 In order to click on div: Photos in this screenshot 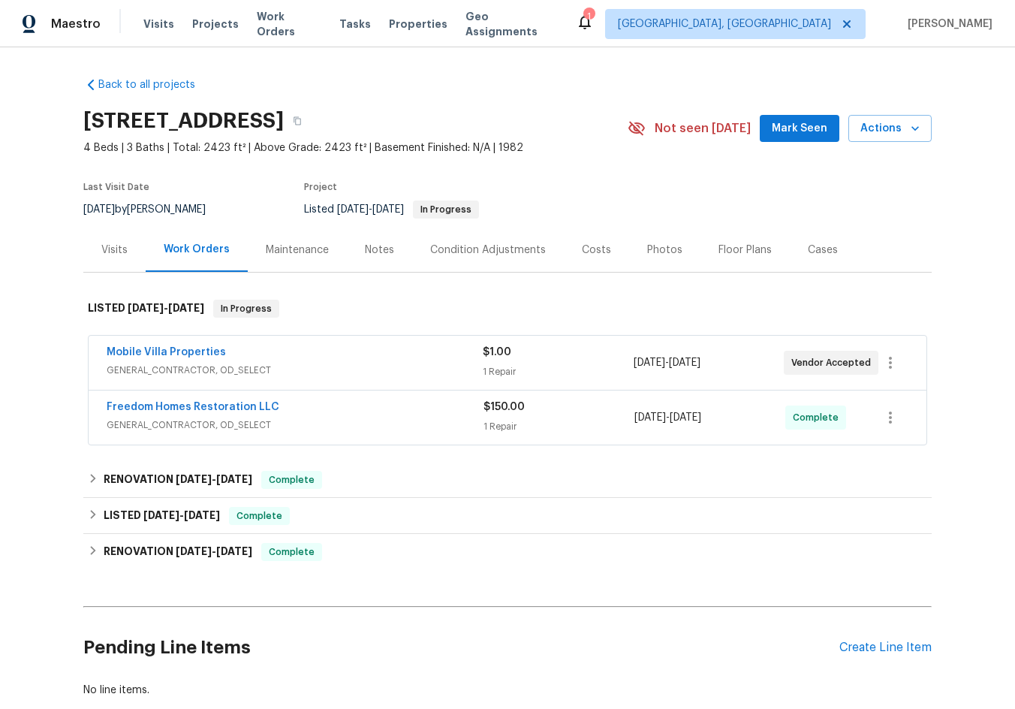, I will do `click(665, 250)`.